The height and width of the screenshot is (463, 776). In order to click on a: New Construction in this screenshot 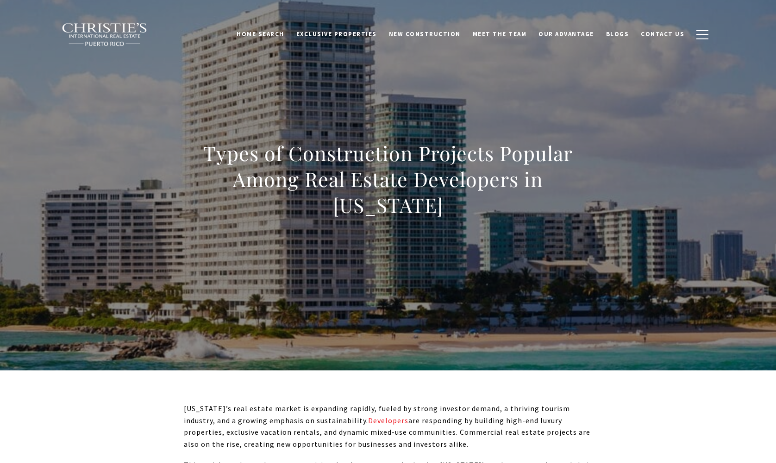, I will do `click(424, 34)`.